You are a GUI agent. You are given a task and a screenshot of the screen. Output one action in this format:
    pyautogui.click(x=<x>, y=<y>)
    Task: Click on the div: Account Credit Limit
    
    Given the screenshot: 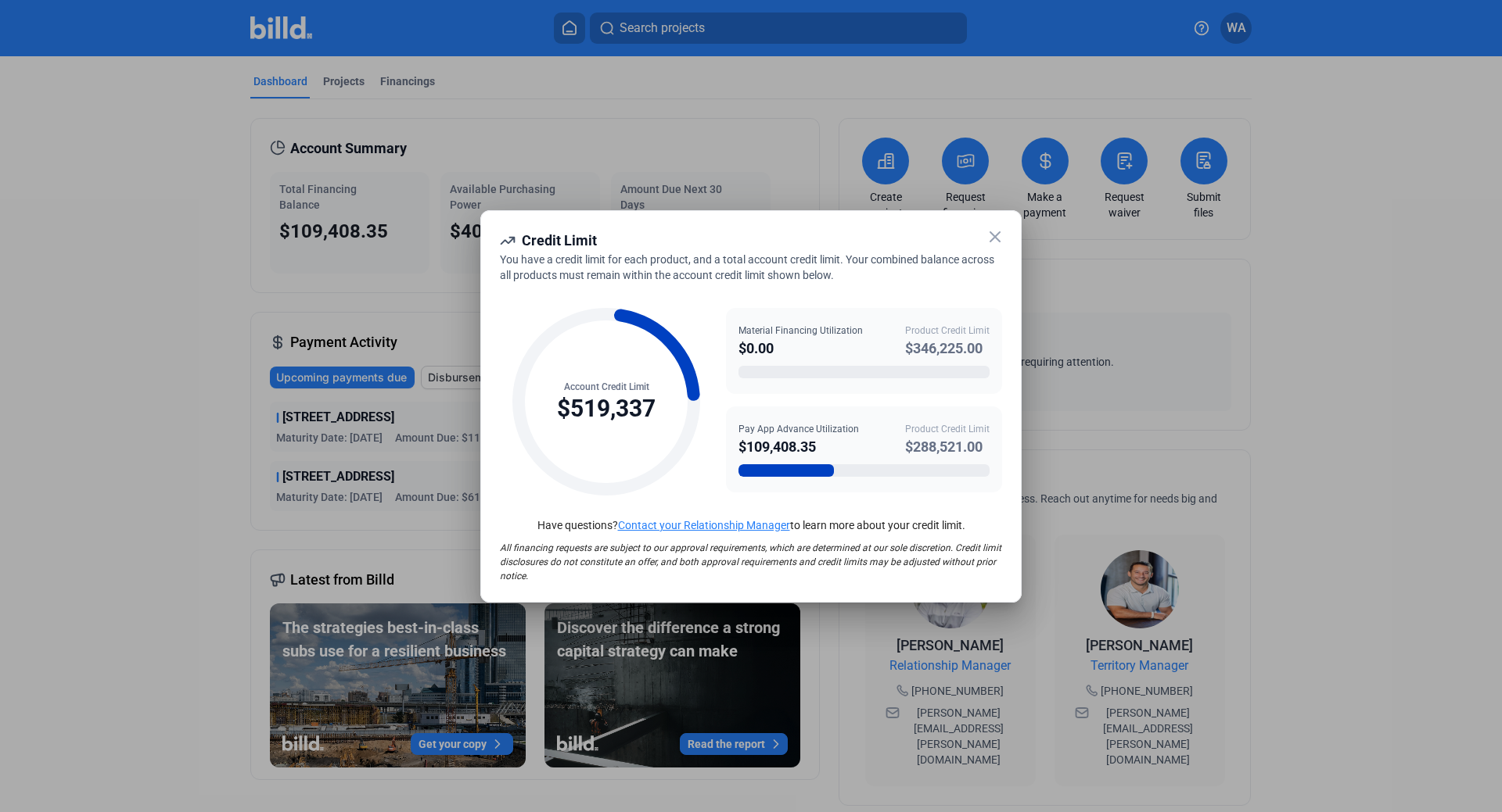 What is the action you would take?
    pyautogui.click(x=606, y=387)
    